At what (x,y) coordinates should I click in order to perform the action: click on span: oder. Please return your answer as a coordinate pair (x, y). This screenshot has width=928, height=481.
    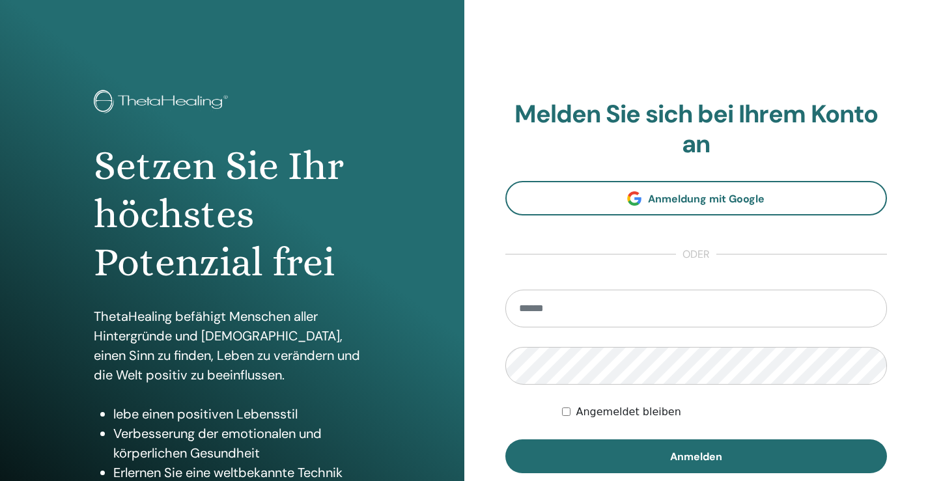
    Looking at the image, I should click on (696, 255).